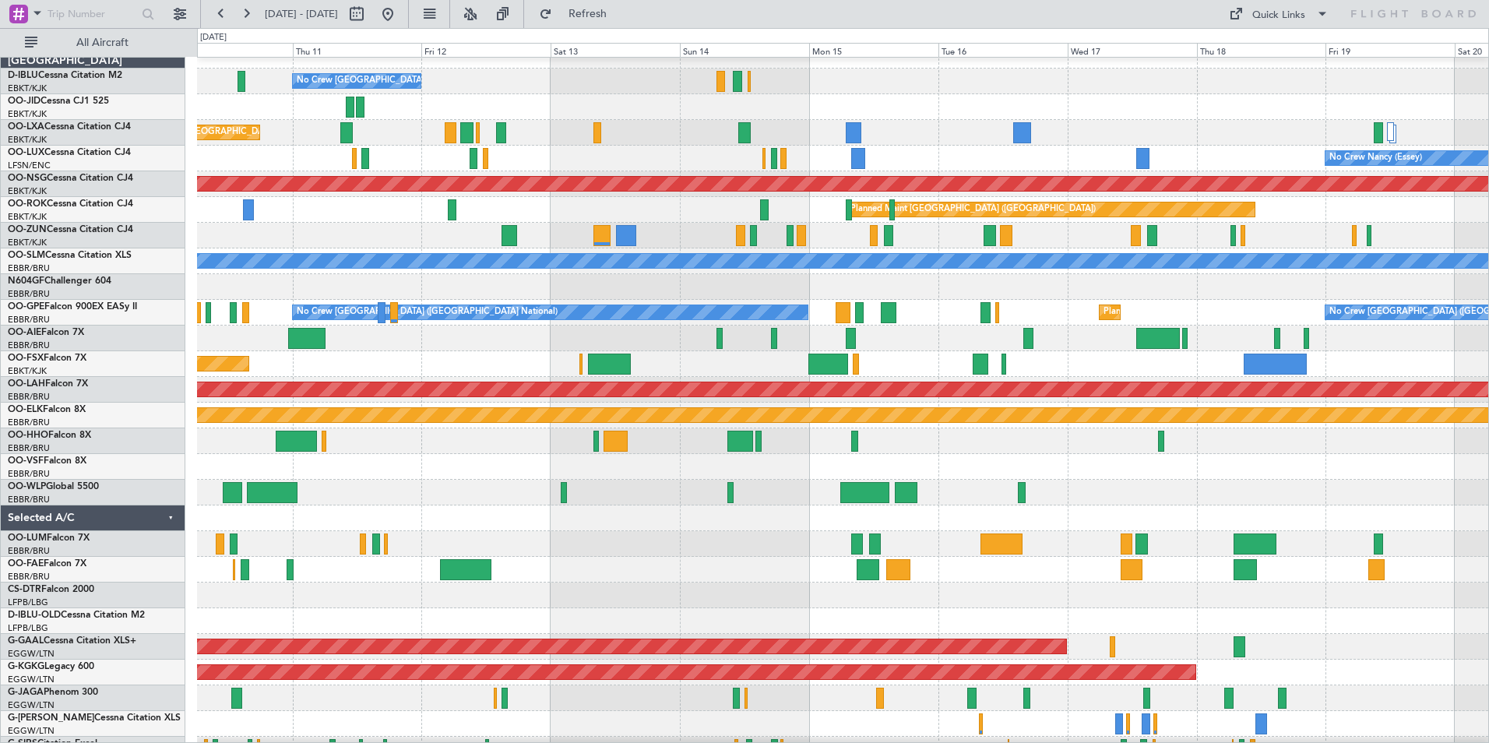 The width and height of the screenshot is (1489, 743). What do you see at coordinates (26, 307) in the screenshot?
I see `span: OO-GPE` at bounding box center [26, 307].